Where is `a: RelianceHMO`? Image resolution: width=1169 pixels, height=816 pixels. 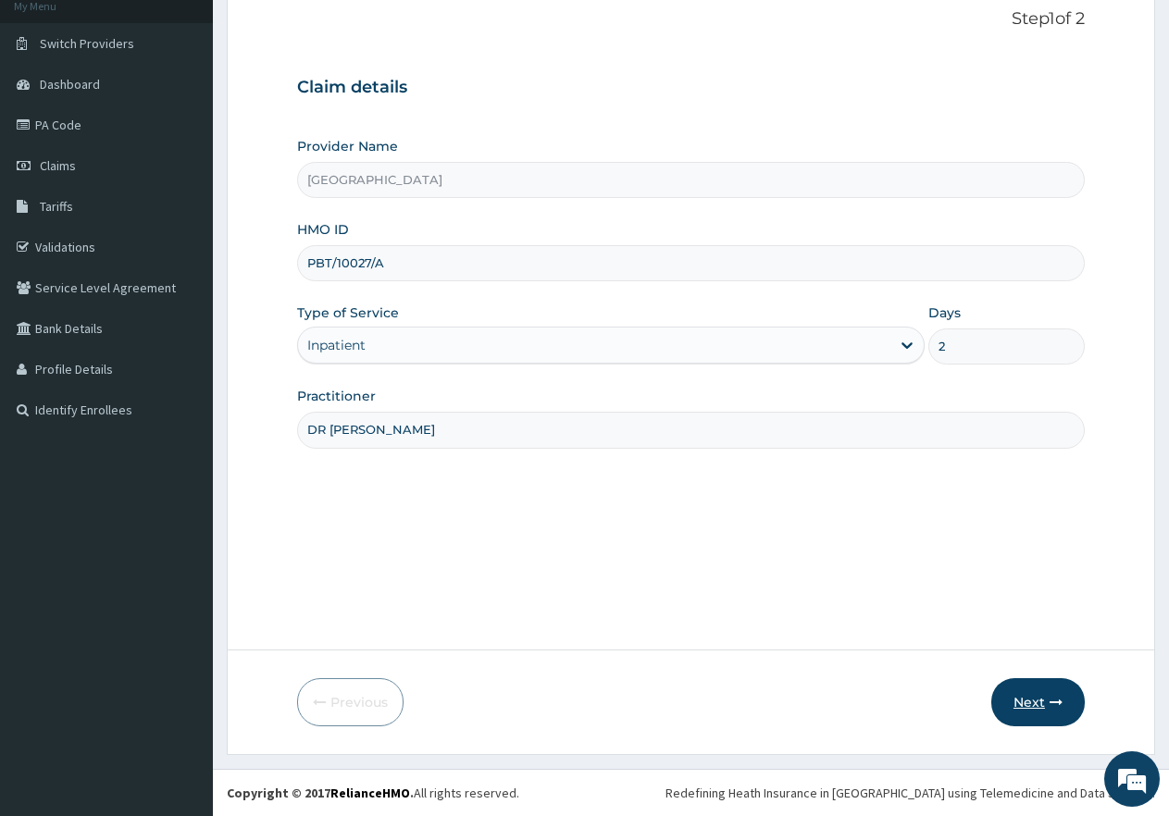 a: RelianceHMO is located at coordinates (370, 793).